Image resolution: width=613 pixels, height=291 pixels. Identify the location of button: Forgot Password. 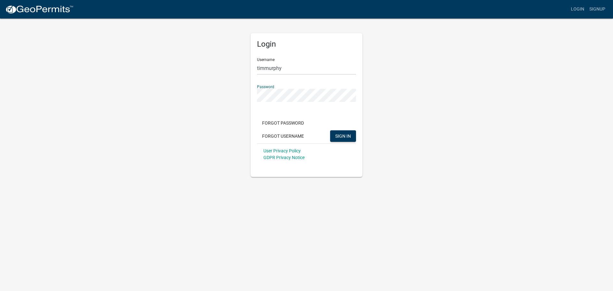
(283, 123).